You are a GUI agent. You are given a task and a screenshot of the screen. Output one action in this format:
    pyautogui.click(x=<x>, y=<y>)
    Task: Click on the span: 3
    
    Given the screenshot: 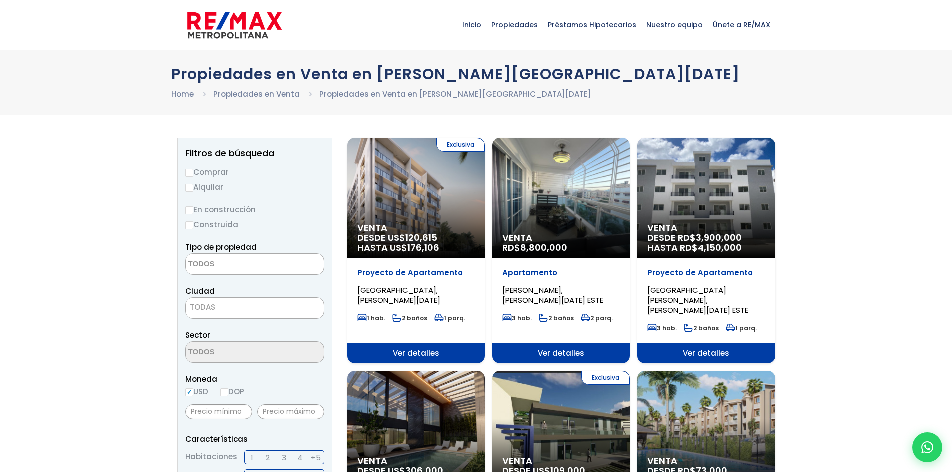 What is the action you would take?
    pyautogui.click(x=284, y=457)
    